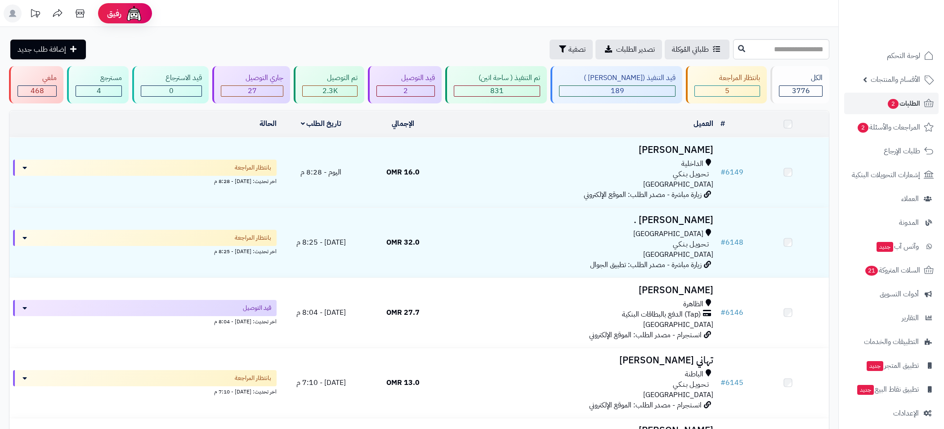 Image resolution: width=944 pixels, height=429 pixels. Describe the element at coordinates (892, 413) in the screenshot. I see `a: الإعدادات` at that location.